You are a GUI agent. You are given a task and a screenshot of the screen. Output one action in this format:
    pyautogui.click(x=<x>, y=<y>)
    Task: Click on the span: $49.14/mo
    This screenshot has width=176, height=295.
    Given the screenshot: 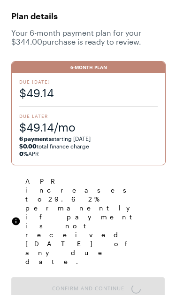 What is the action you would take?
    pyautogui.click(x=88, y=127)
    